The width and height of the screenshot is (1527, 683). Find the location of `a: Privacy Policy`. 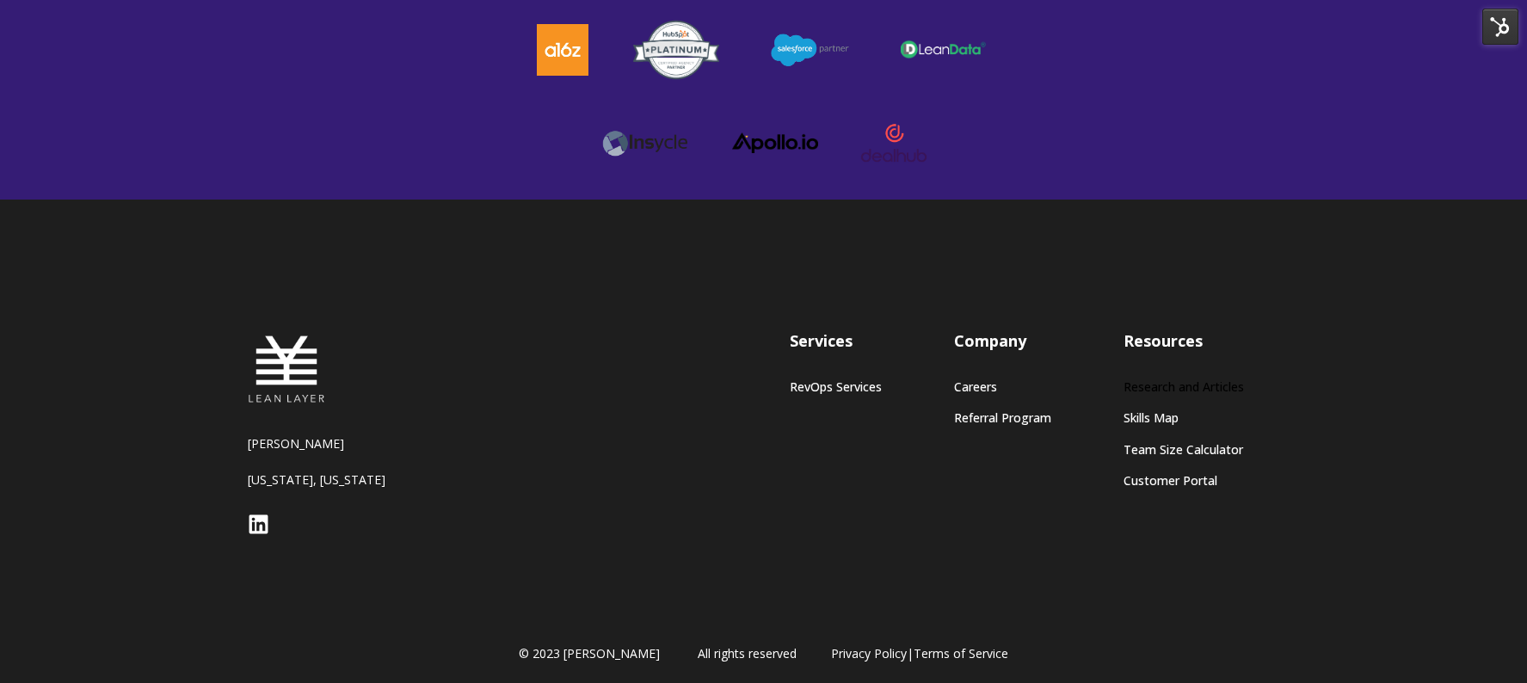

a: Privacy Policy is located at coordinates (869, 653).